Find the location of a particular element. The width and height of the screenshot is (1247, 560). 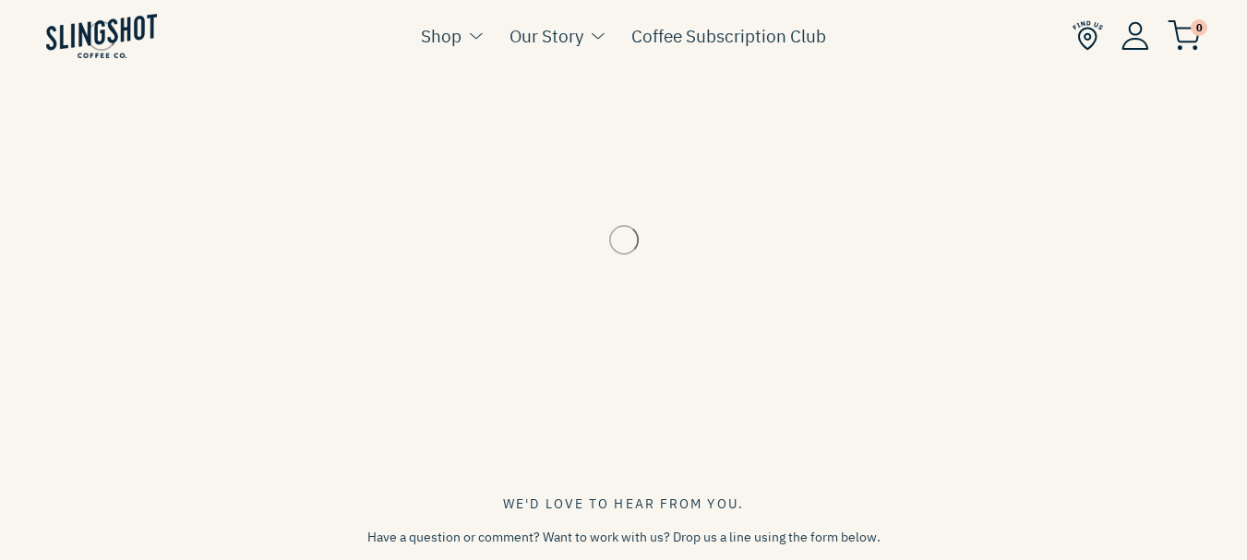

span: 0 is located at coordinates (1199, 28).